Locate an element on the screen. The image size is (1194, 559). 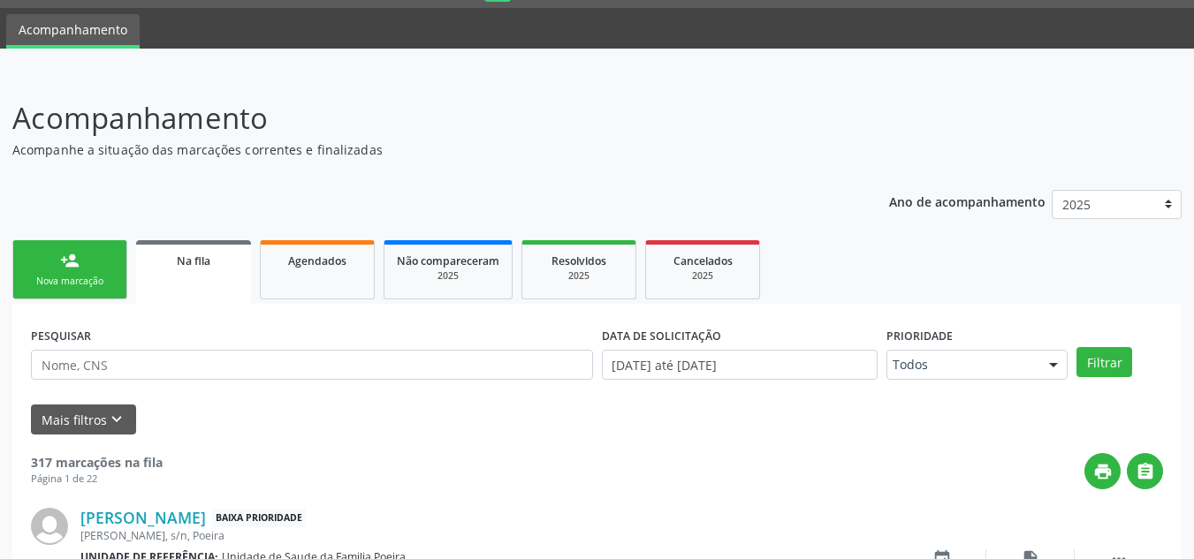
span: Resolvidos is located at coordinates (579, 261).